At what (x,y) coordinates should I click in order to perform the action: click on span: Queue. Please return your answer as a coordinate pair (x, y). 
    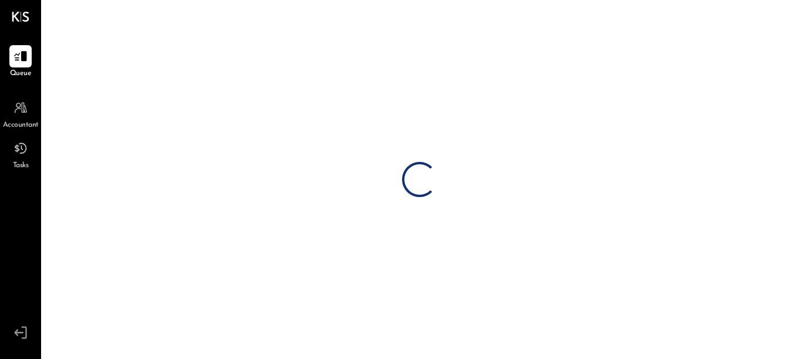
    Looking at the image, I should click on (21, 74).